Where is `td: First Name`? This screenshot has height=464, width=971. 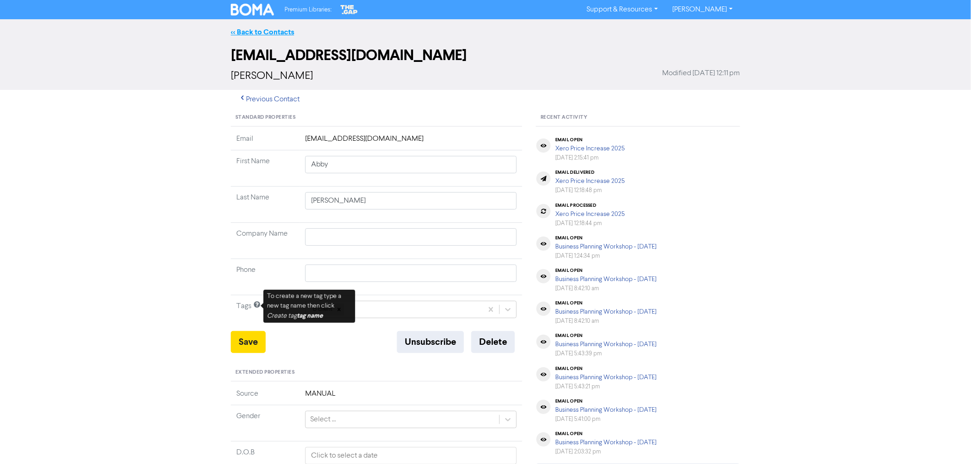 td: First Name is located at coordinates (265, 168).